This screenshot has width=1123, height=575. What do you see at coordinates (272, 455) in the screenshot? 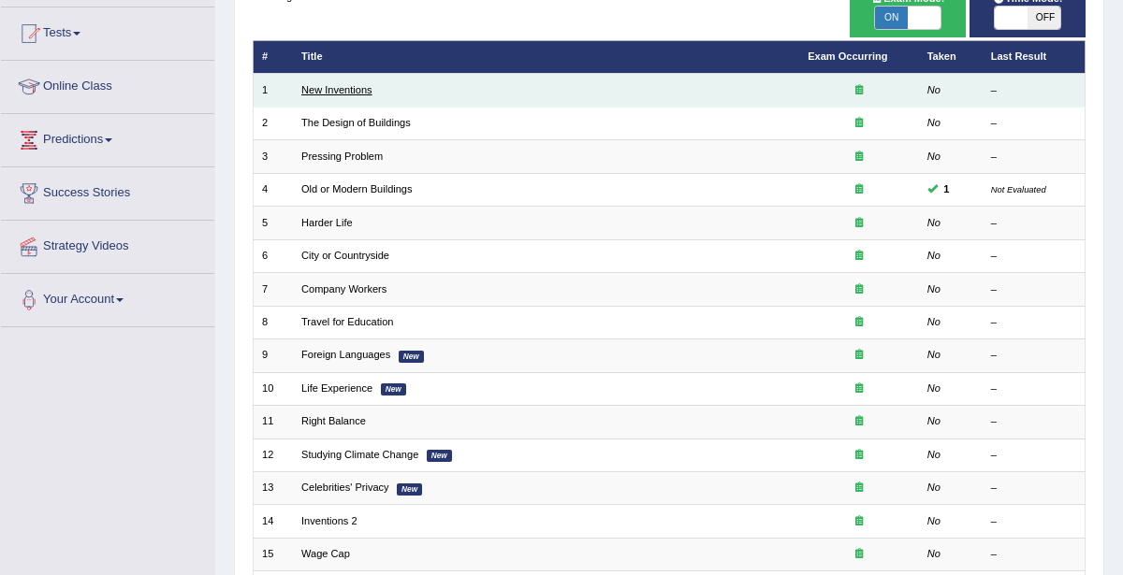
I see `td: 12` at bounding box center [272, 455].